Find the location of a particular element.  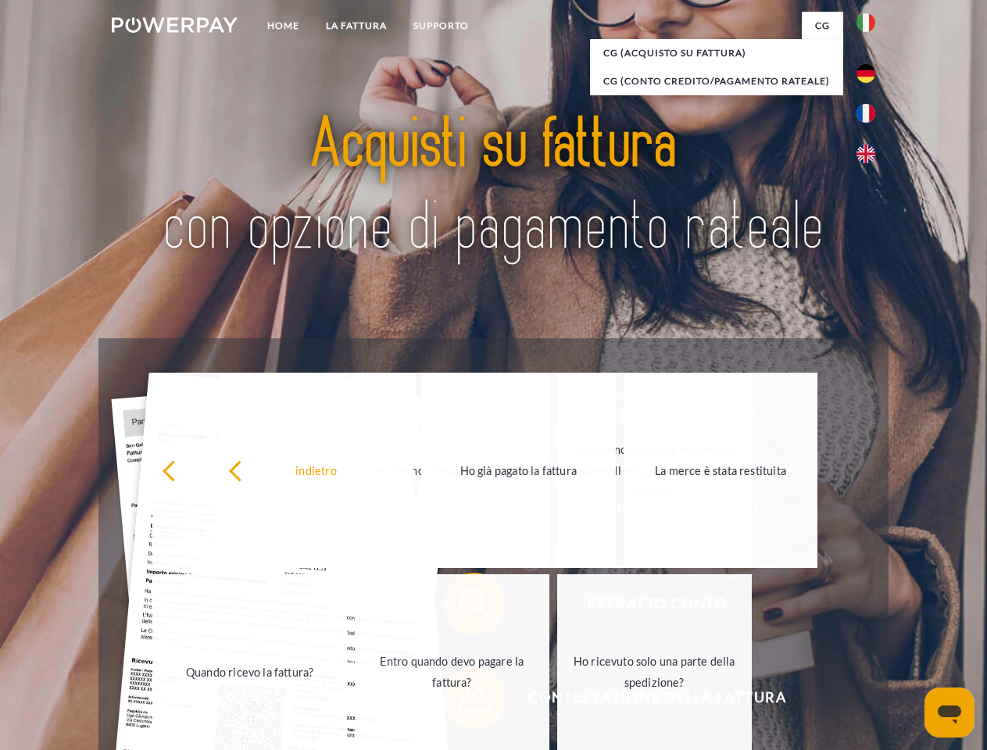

img: it is located at coordinates (866, 23).